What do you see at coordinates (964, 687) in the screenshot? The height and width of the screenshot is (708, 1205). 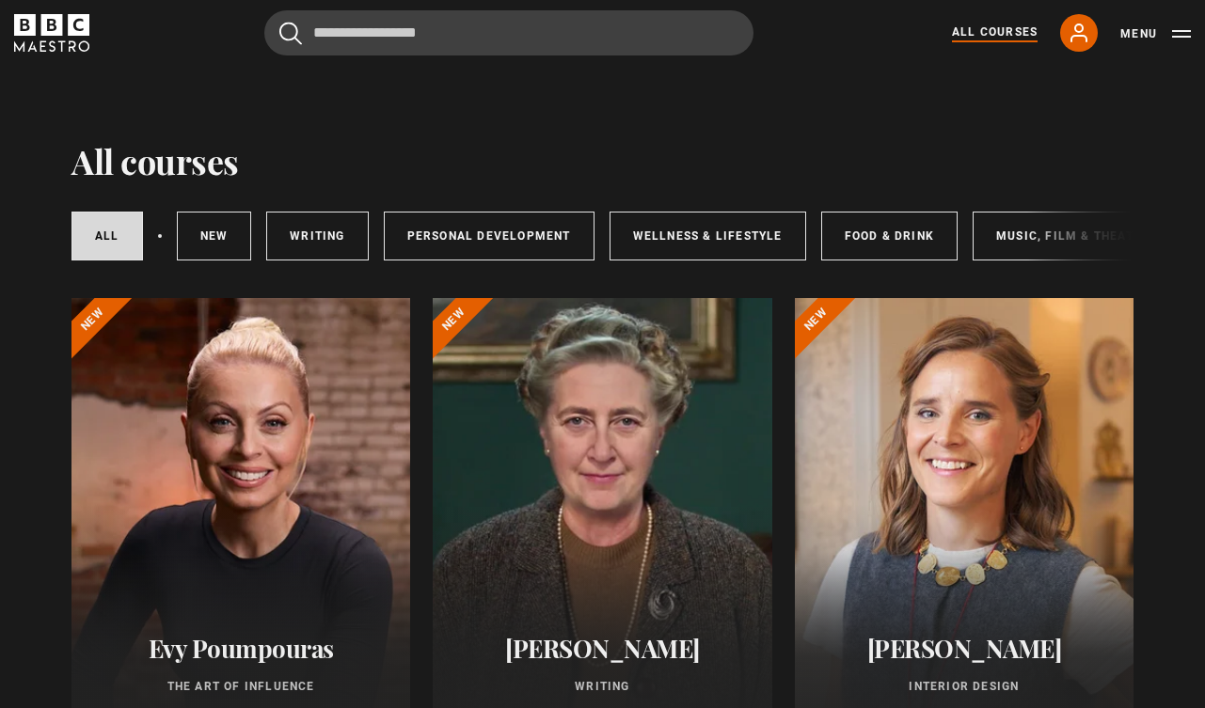 I see `p: Interior Design` at bounding box center [964, 687].